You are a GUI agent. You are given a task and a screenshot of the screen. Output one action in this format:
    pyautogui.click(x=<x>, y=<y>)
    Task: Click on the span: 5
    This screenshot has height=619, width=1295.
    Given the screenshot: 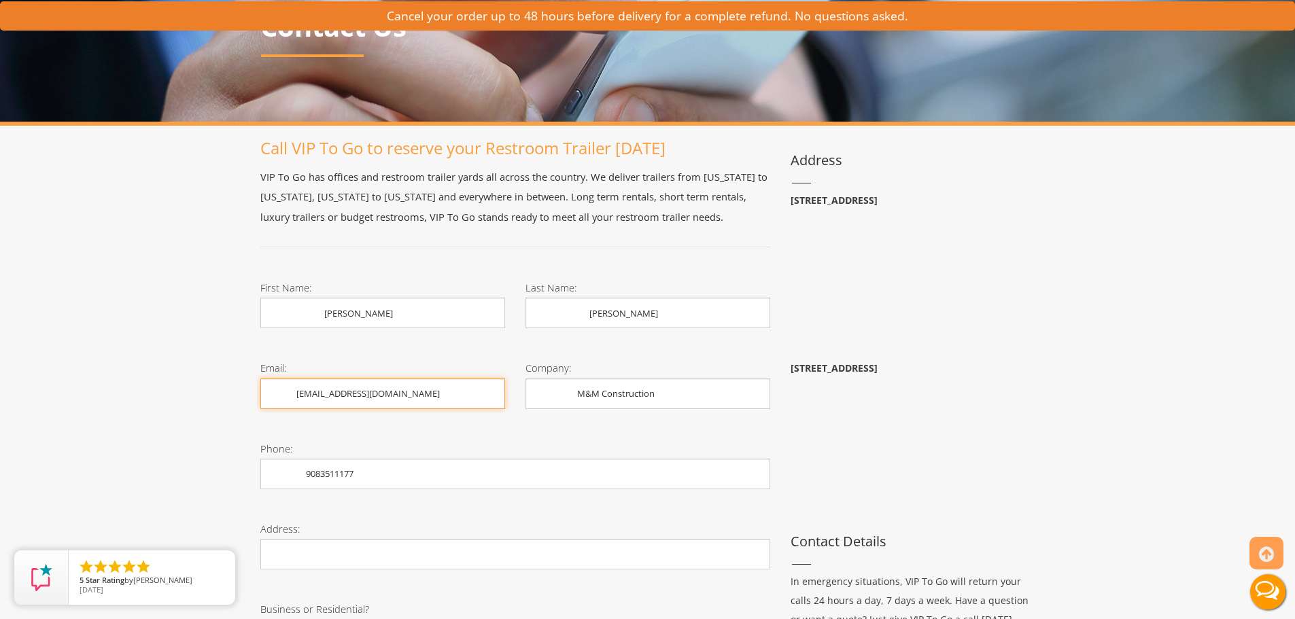 What is the action you would take?
    pyautogui.click(x=82, y=580)
    